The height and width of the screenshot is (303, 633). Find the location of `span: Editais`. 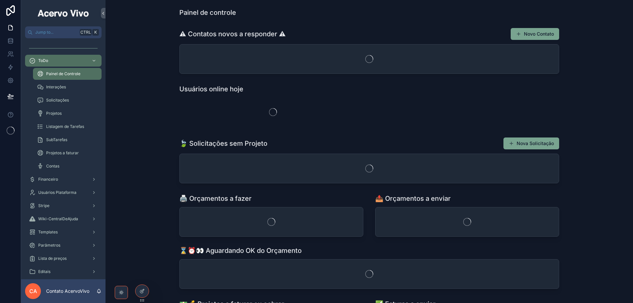

span: Editais is located at coordinates (44, 272).